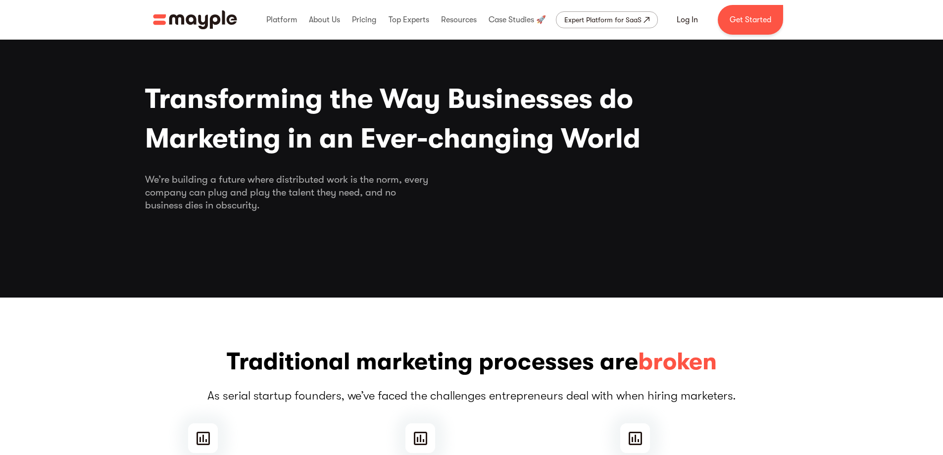 This screenshot has height=455, width=943. I want to click on span: Marketing in an Ever-changing World, so click(472, 139).